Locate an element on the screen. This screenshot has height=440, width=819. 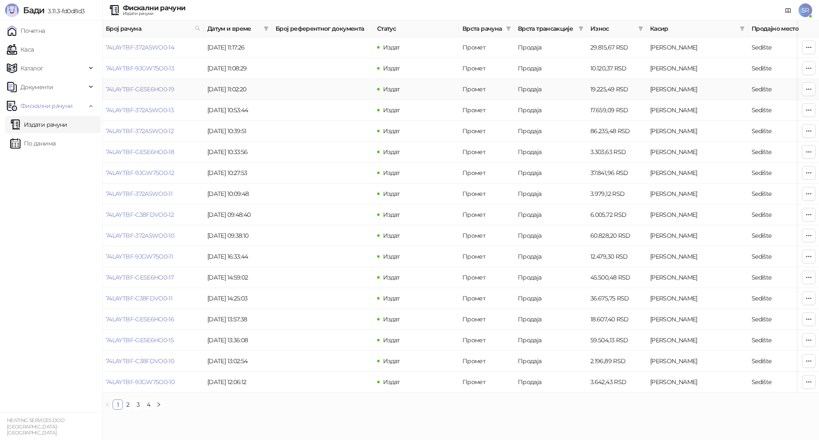
a: 74LAYTBF-372A5WO0-12 is located at coordinates (139, 131).